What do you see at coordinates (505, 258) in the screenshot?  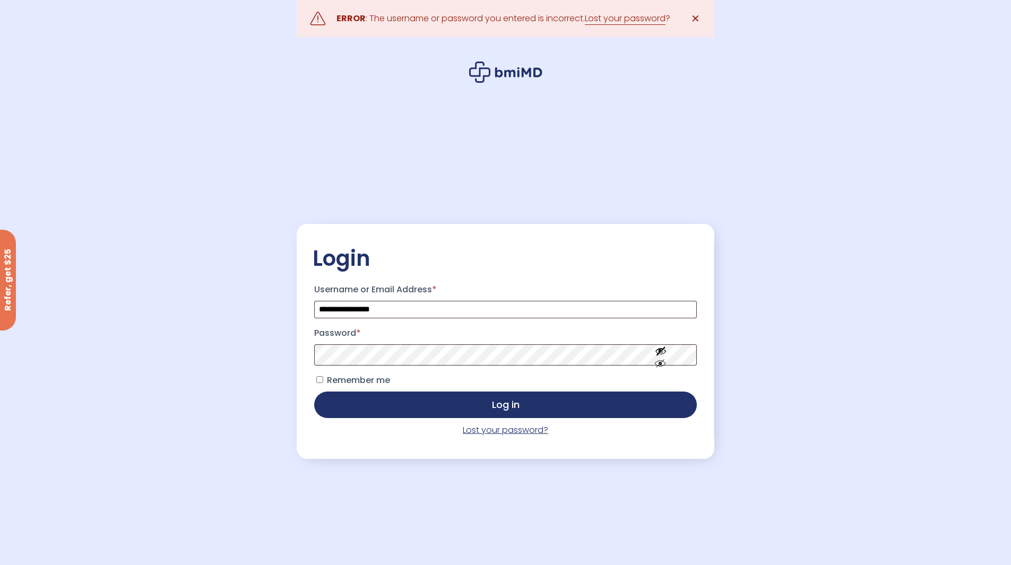 I see `h2: Login` at bounding box center [505, 258].